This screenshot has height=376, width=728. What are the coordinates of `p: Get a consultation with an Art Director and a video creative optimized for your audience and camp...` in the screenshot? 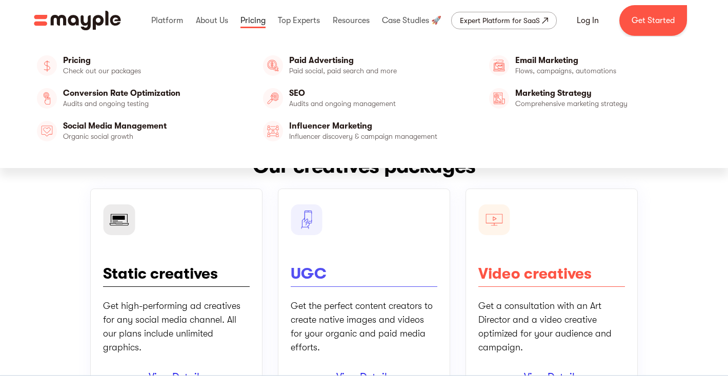 It's located at (552, 327).